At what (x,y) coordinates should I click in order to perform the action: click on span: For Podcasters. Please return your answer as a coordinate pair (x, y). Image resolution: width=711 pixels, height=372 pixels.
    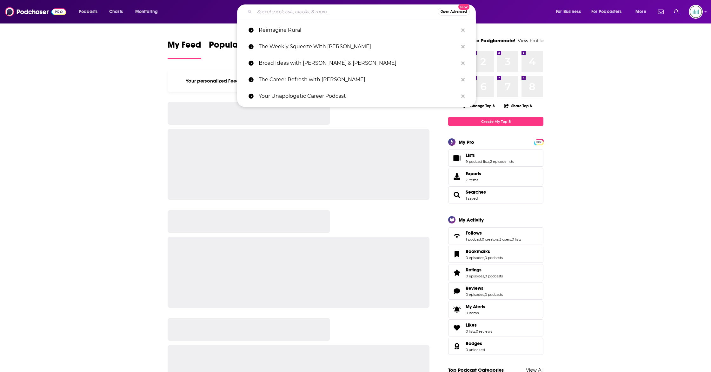
    Looking at the image, I should click on (606, 12).